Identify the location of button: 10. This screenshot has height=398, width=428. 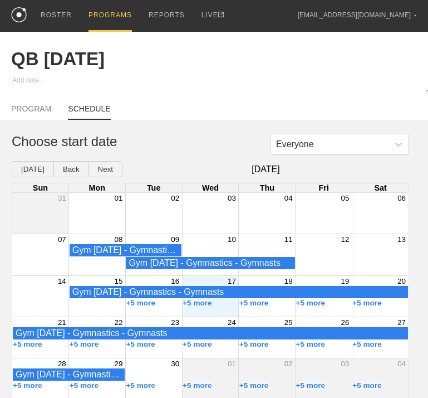
(232, 239).